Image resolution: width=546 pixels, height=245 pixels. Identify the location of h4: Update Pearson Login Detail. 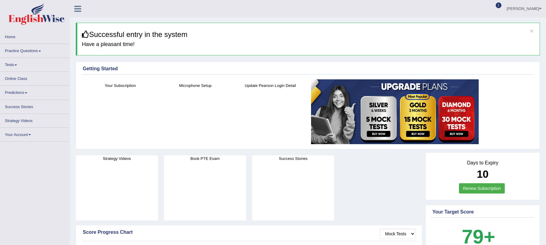
(270, 85).